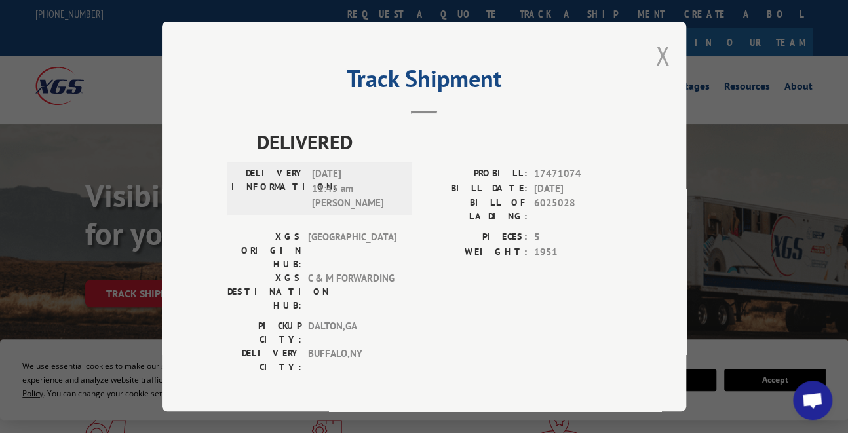 This screenshot has height=433, width=848. Describe the element at coordinates (424, 82) in the screenshot. I see `h2: Track Shipment` at that location.